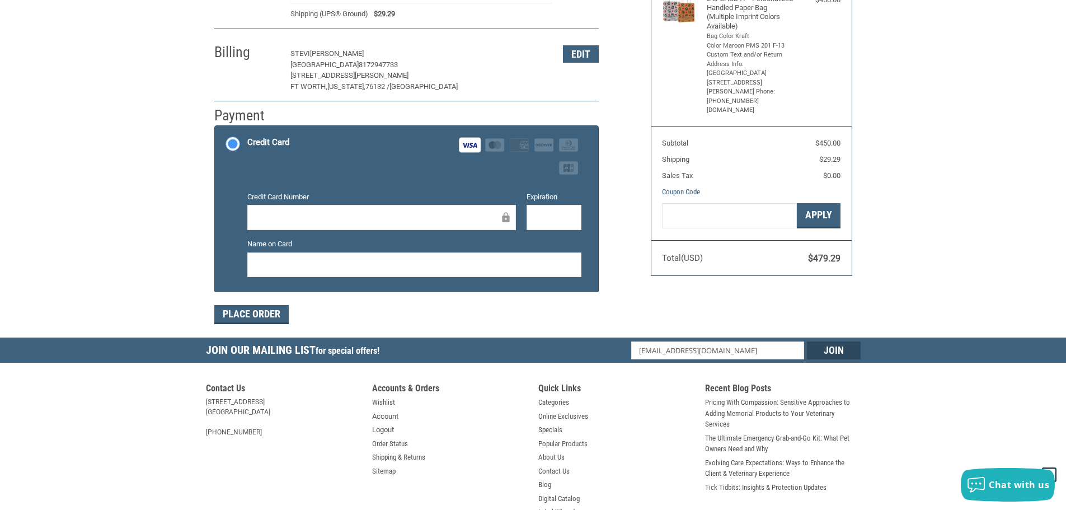  I want to click on input: Email, so click(717, 350).